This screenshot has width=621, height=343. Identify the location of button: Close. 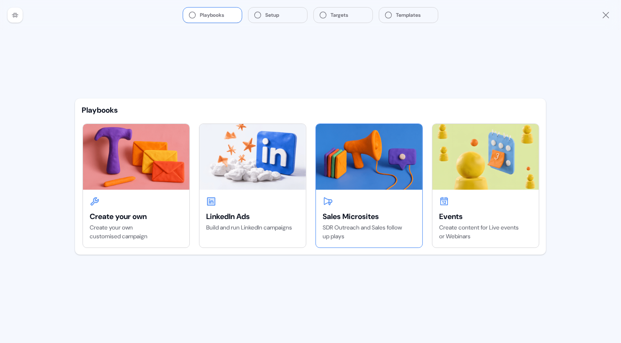
(606, 15).